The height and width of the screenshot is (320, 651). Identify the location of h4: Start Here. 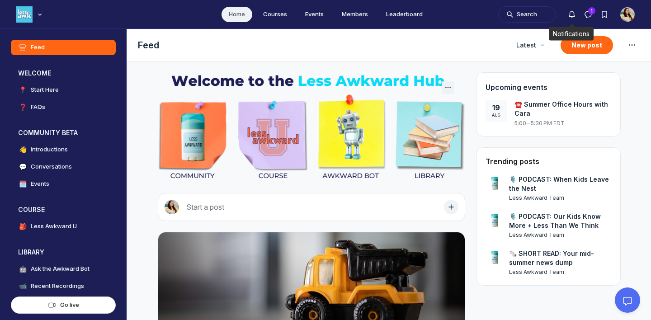
(45, 90).